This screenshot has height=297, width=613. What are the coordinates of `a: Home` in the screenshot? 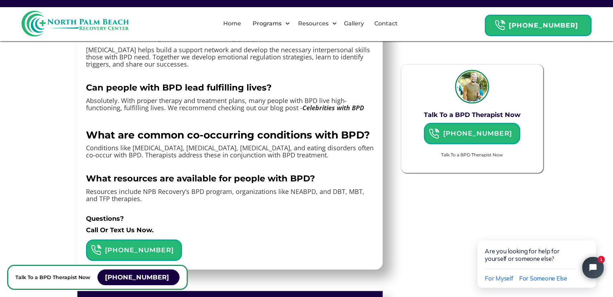 It's located at (232, 24).